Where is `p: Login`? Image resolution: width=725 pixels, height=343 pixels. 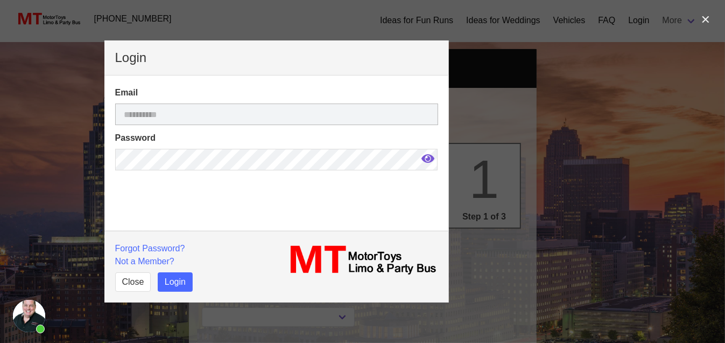 p: Login is located at coordinates (277, 58).